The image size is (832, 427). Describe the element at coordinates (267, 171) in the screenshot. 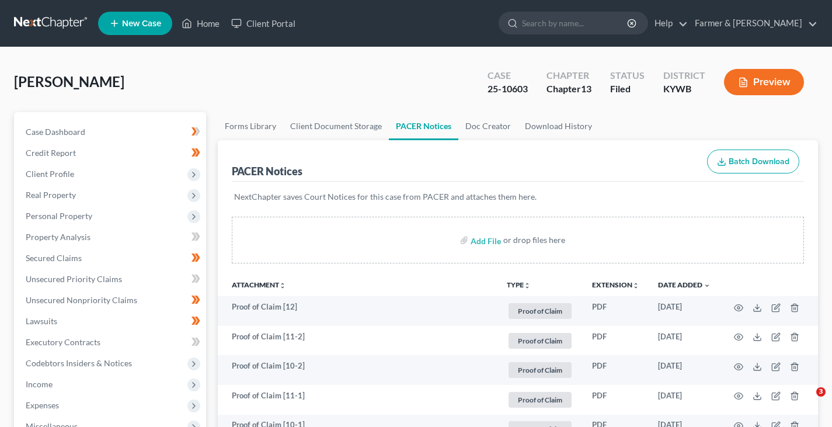

I see `div: PACER Notices` at that location.